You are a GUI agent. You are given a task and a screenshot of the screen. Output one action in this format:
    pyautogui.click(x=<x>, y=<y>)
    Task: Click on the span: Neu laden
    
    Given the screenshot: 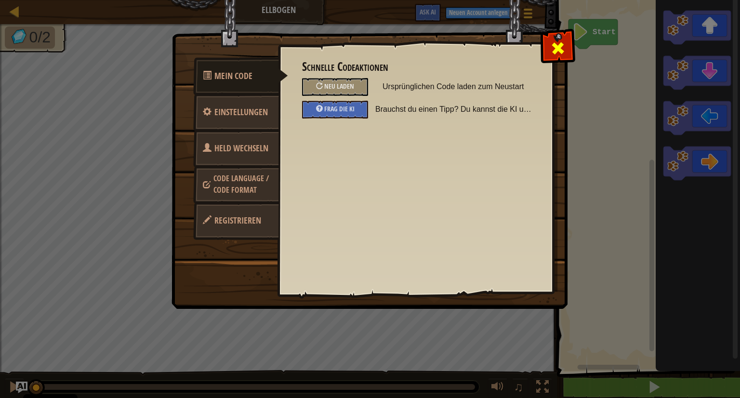 What is the action you would take?
    pyautogui.click(x=339, y=86)
    